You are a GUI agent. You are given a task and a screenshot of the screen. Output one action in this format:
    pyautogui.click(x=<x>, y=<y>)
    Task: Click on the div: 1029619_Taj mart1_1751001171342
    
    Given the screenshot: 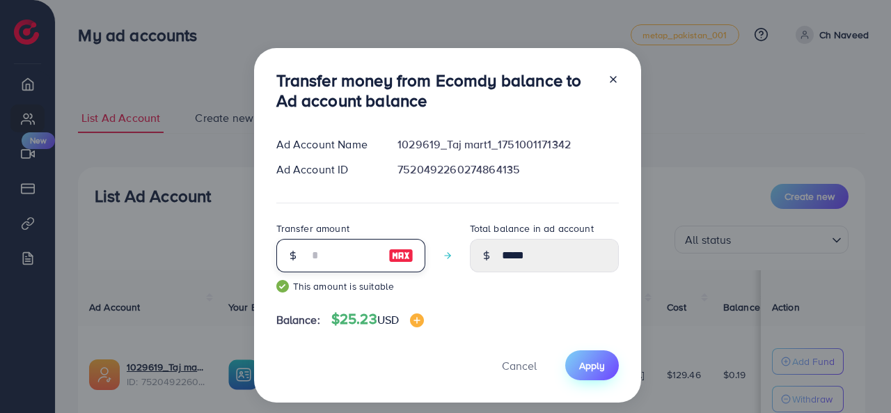 What is the action you would take?
    pyautogui.click(x=508, y=144)
    